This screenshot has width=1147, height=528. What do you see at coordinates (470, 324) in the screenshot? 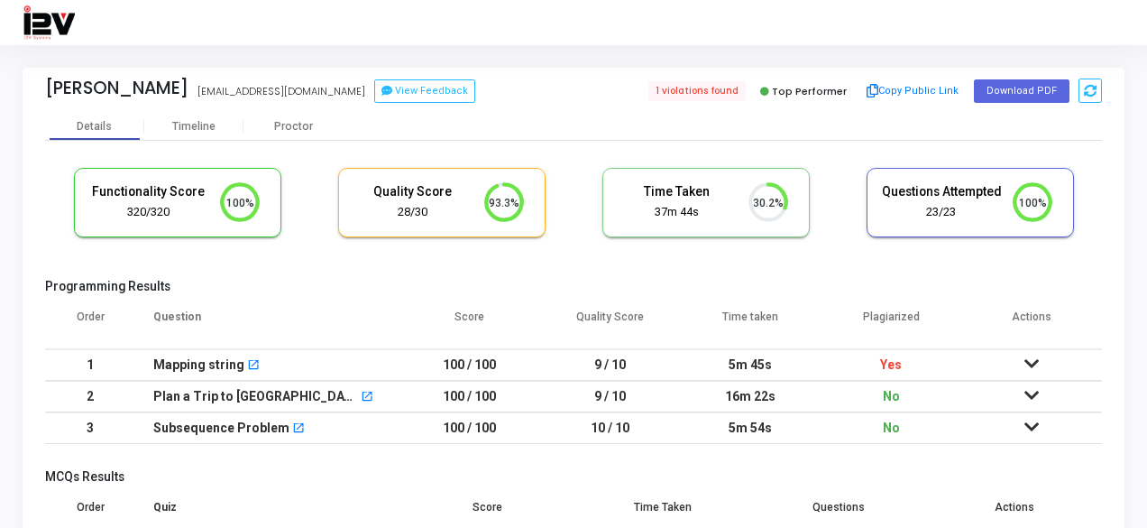
I see `th: Score` at bounding box center [470, 324].